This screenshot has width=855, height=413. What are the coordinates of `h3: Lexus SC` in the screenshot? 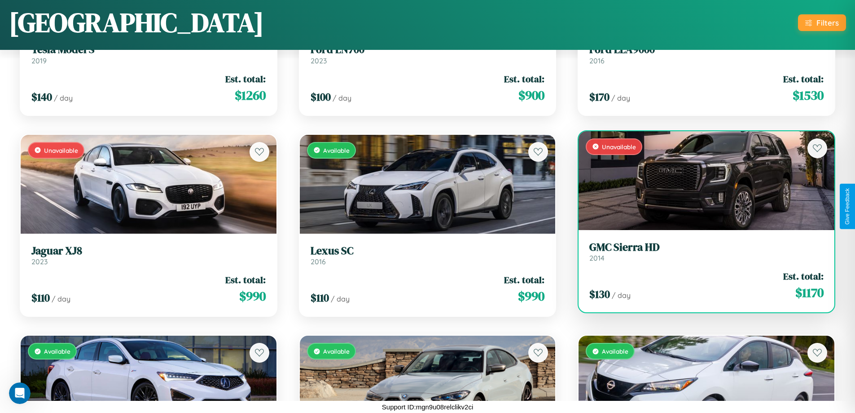 It's located at (428, 250).